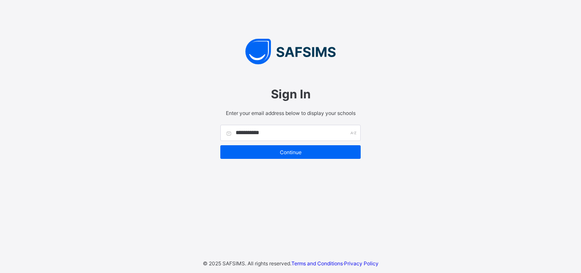 This screenshot has width=581, height=273. Describe the element at coordinates (290, 152) in the screenshot. I see `span: Continue` at that location.